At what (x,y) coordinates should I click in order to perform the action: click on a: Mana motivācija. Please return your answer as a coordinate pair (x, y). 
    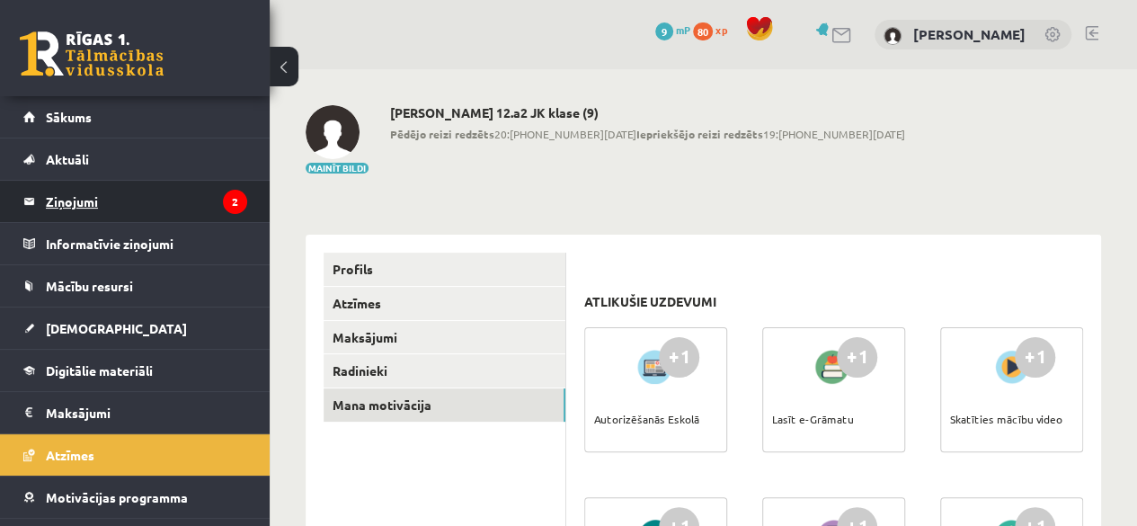
    Looking at the image, I should click on (444, 404).